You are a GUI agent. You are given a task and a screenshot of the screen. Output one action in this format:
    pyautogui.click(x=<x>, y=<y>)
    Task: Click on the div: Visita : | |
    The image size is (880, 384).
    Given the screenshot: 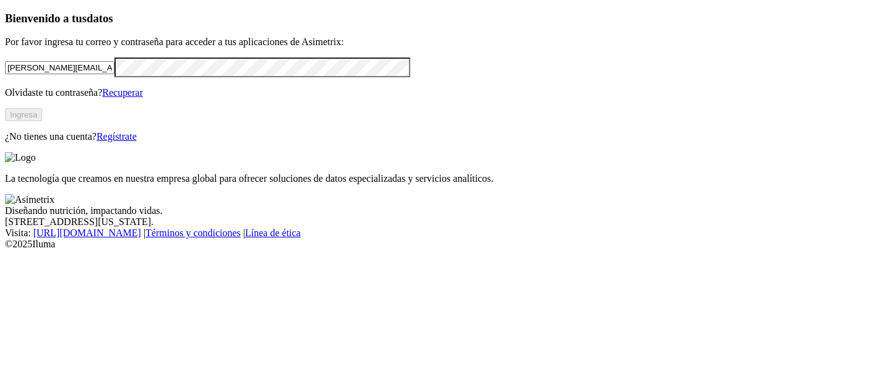 What is the action you would take?
    pyautogui.click(x=440, y=233)
    